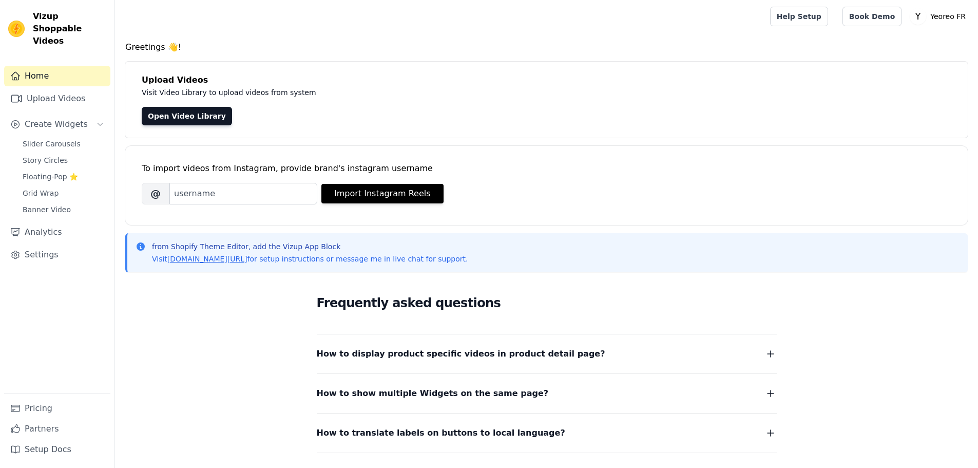 This screenshot has width=978, height=468. Describe the element at coordinates (461, 354) in the screenshot. I see `span: How to display product specific videos in product detail page?` at that location.